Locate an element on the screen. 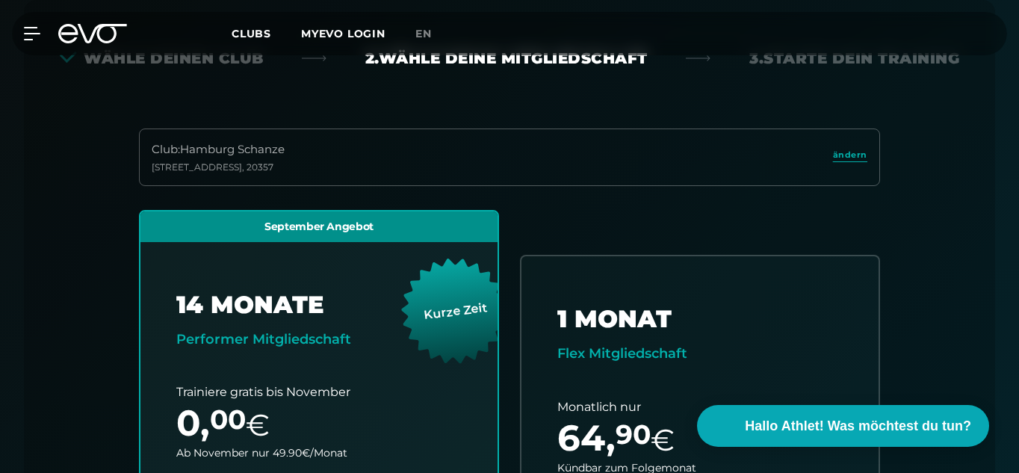  a: Clubs is located at coordinates (266, 33).